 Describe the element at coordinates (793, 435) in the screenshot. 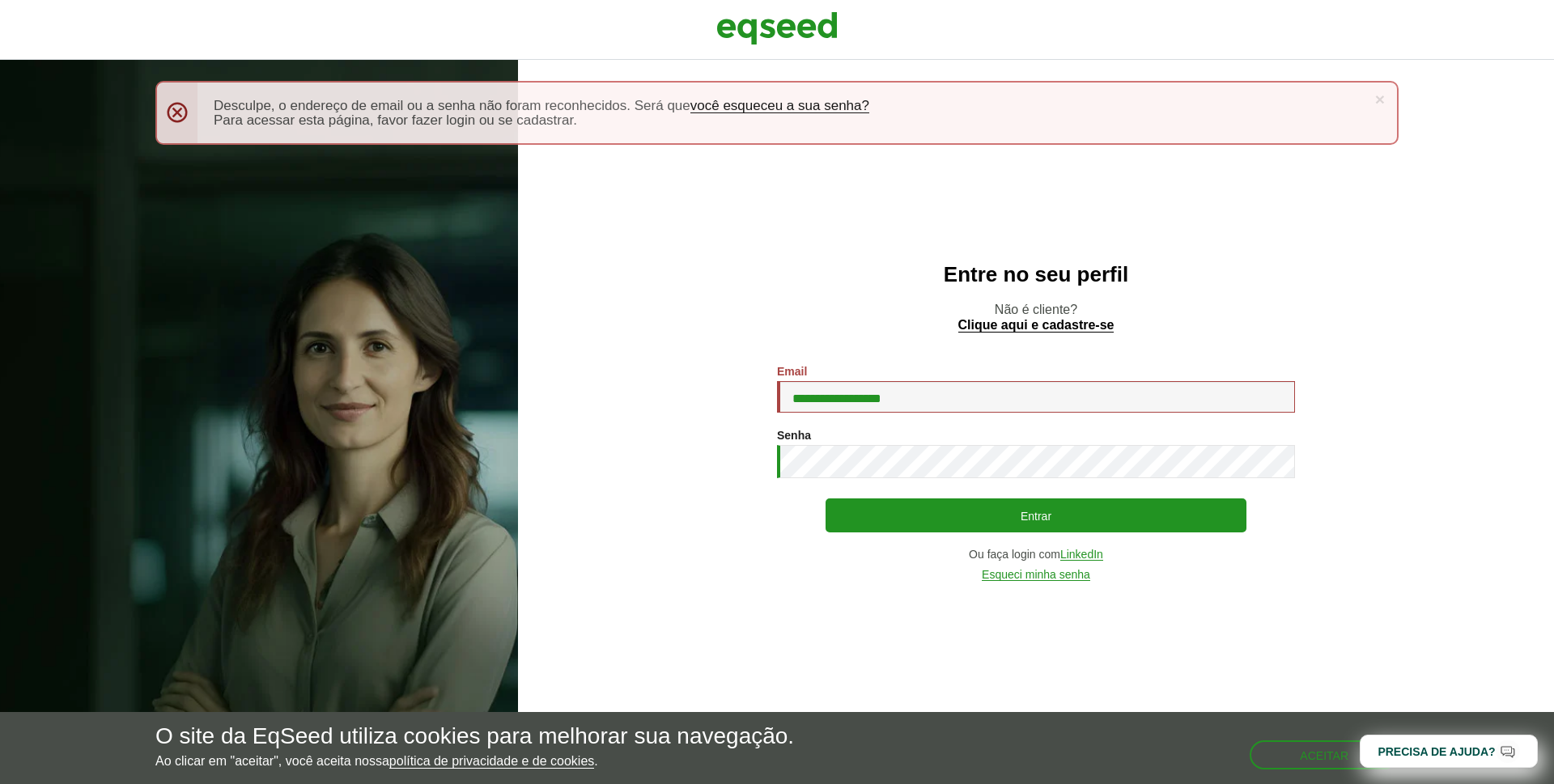

I see `label: Senha` at that location.